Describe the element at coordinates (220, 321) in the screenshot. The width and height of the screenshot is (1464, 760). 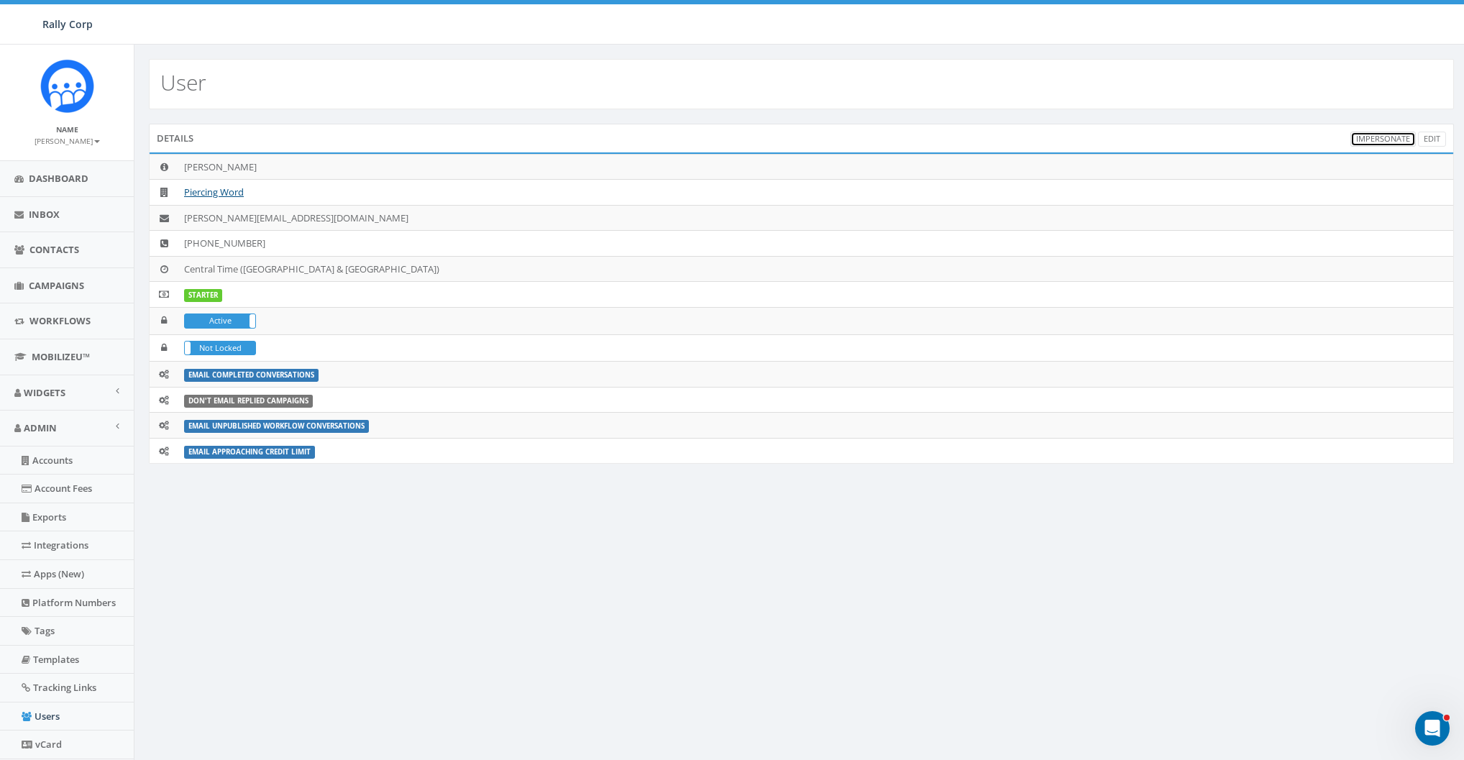
I see `label: Active` at that location.